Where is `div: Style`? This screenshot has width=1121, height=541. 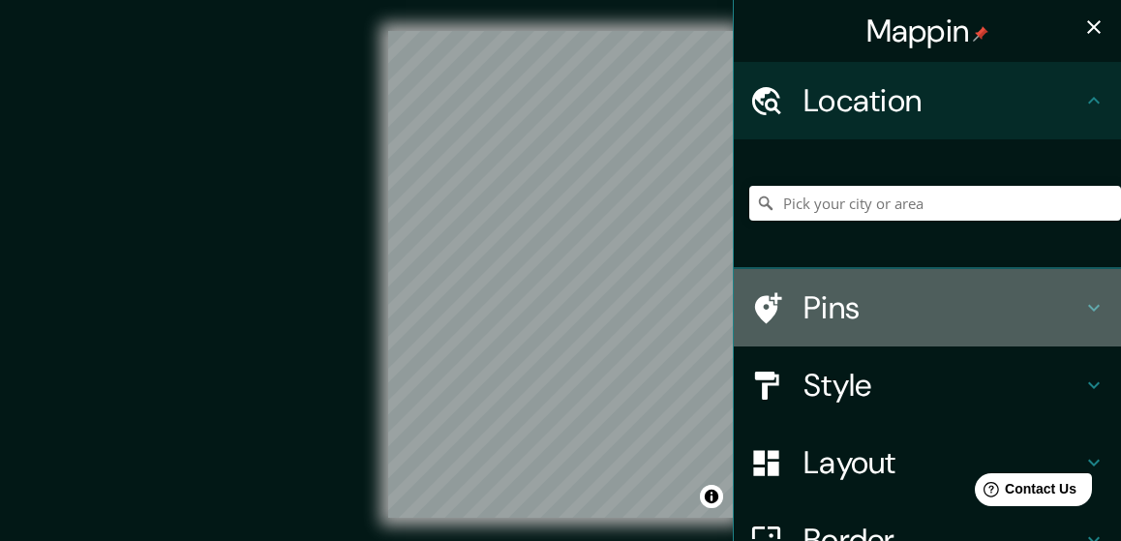 div: Style is located at coordinates (927, 385).